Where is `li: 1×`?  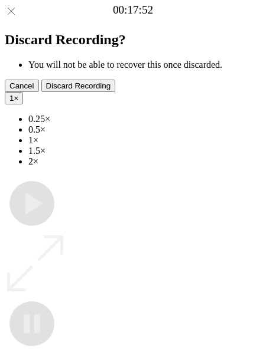 li: 1× is located at coordinates (145, 140).